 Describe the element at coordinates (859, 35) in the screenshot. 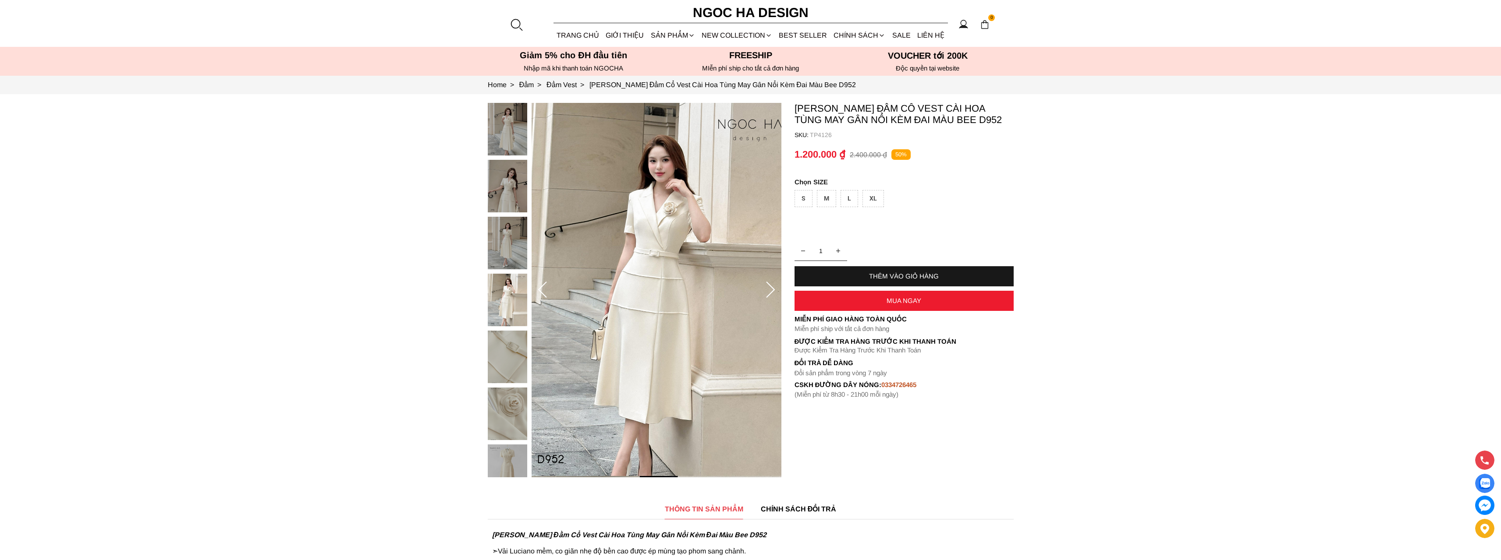

I see `div: Chính sách` at that location.